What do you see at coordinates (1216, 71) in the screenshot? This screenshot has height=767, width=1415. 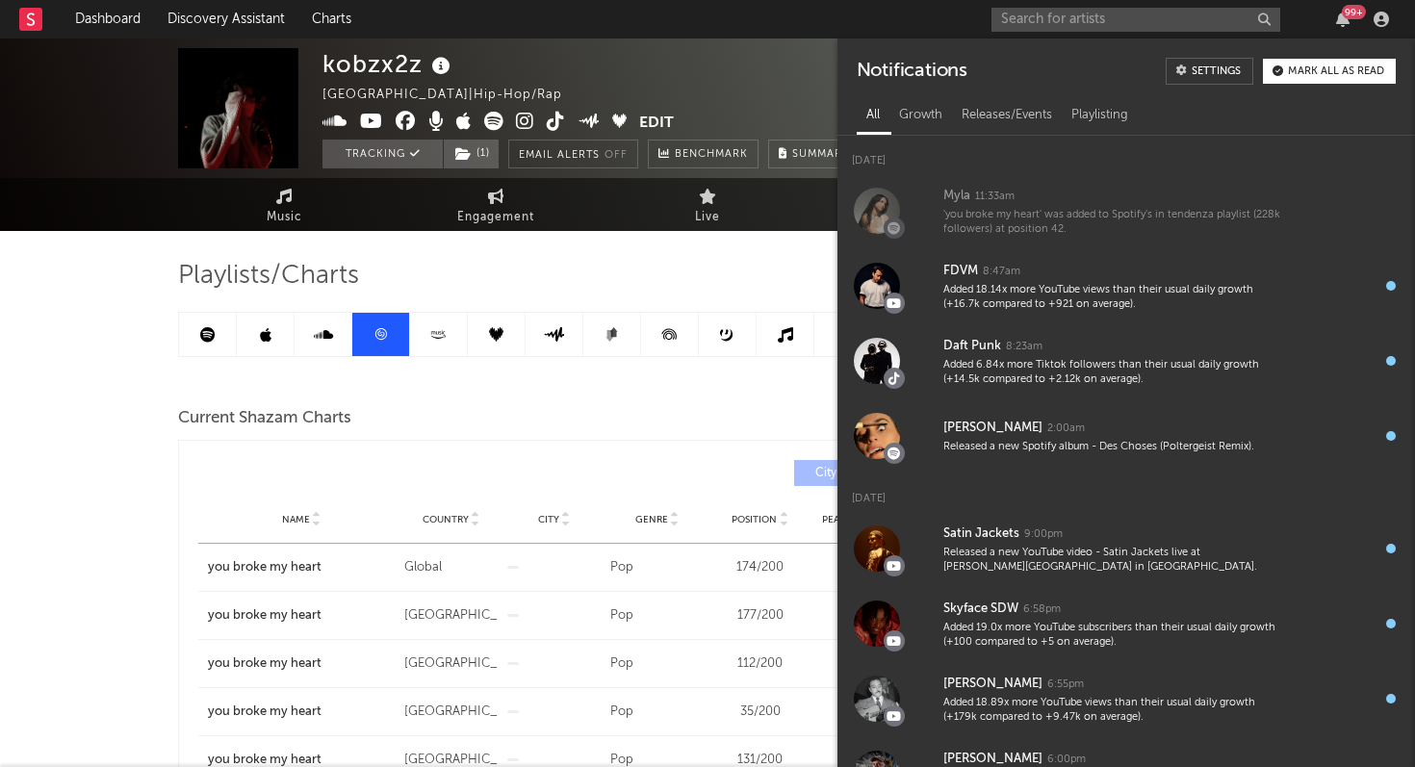 I see `div: Settings` at bounding box center [1216, 71].